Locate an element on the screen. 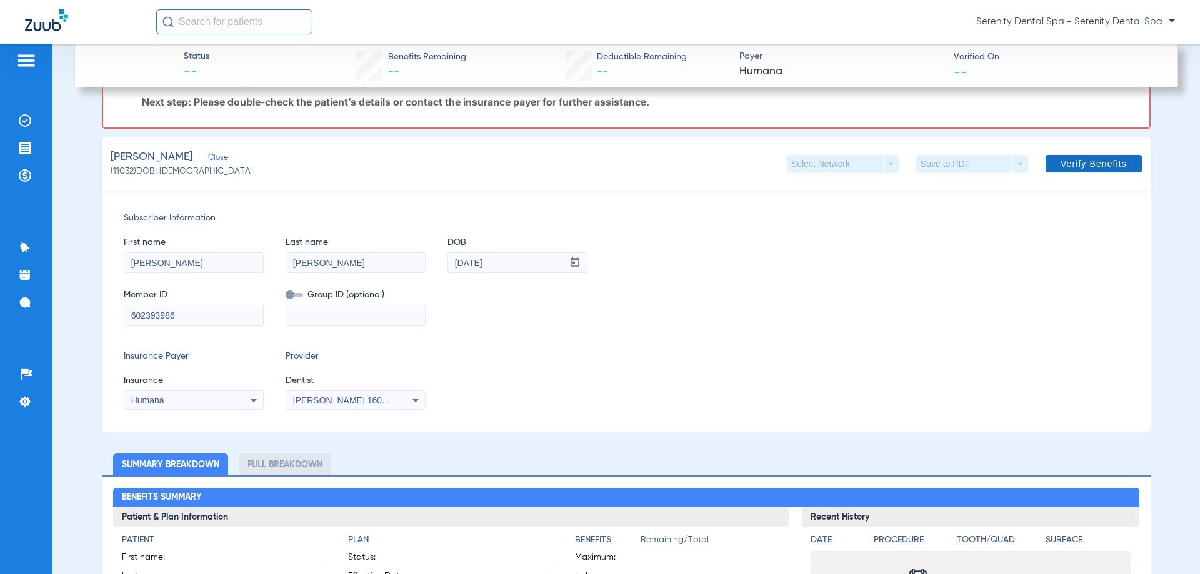 The image size is (1200, 574). span: Status: is located at coordinates (379, 559).